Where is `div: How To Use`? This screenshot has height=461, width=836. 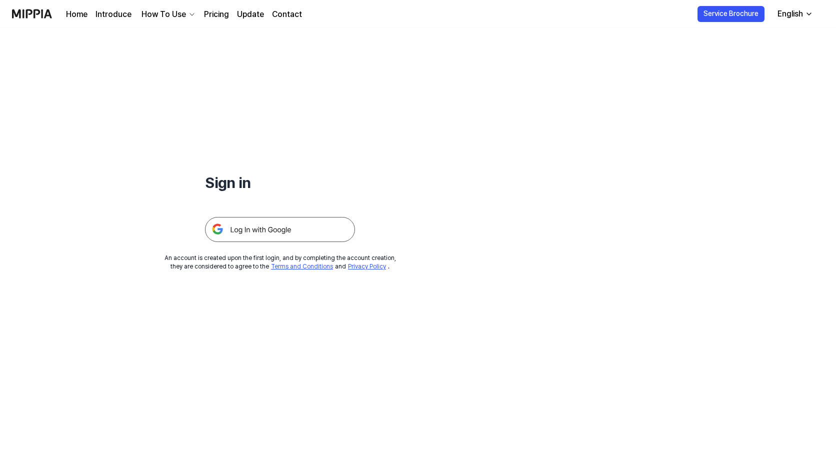 div: How To Use is located at coordinates (163, 14).